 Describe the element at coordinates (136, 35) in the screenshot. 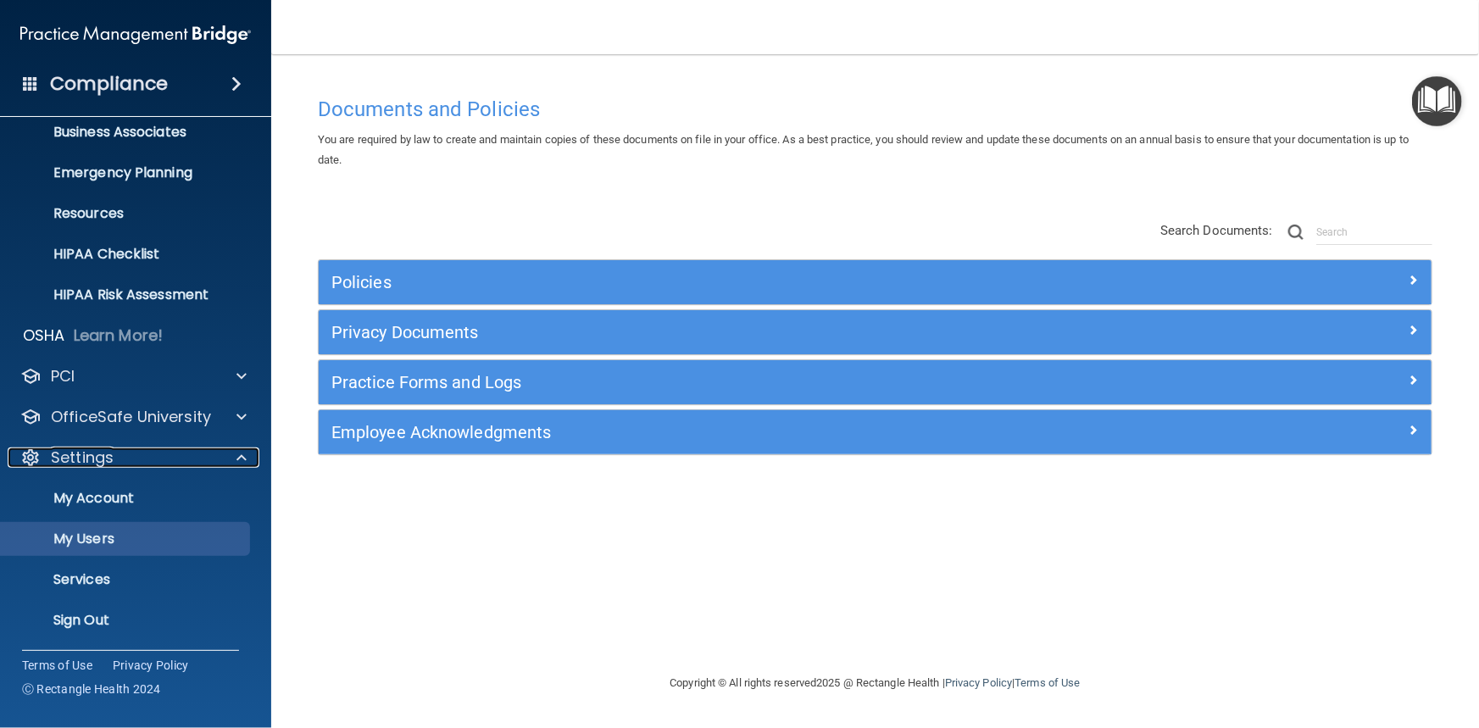

I see `img: PMB logo` at that location.